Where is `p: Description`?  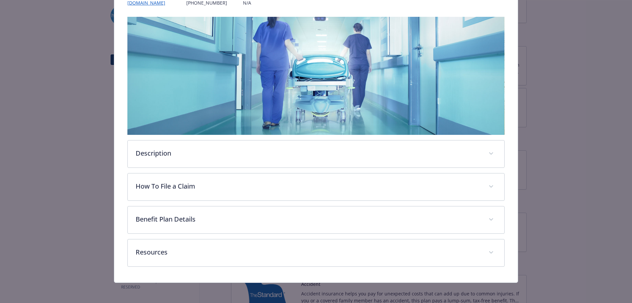 p: Description is located at coordinates (308, 153).